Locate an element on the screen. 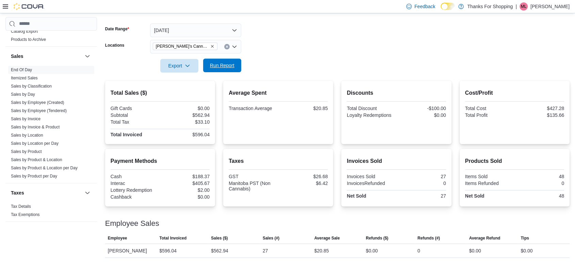 This screenshot has width=575, height=263. div: Products is located at coordinates (51, 37).